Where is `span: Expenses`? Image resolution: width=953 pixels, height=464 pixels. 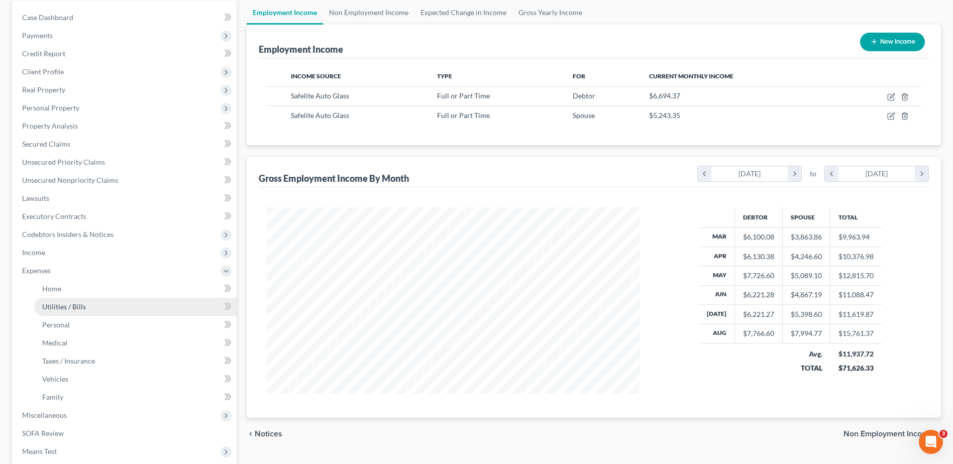
span: Expenses is located at coordinates (36, 270).